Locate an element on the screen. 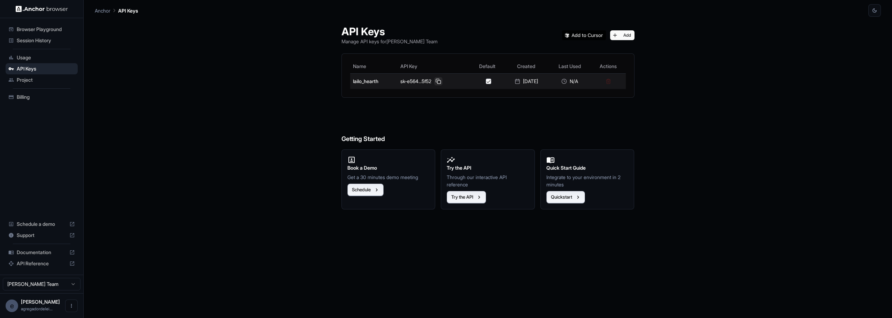 The image size is (892, 318). div: Browser Playground is located at coordinates (41, 29).